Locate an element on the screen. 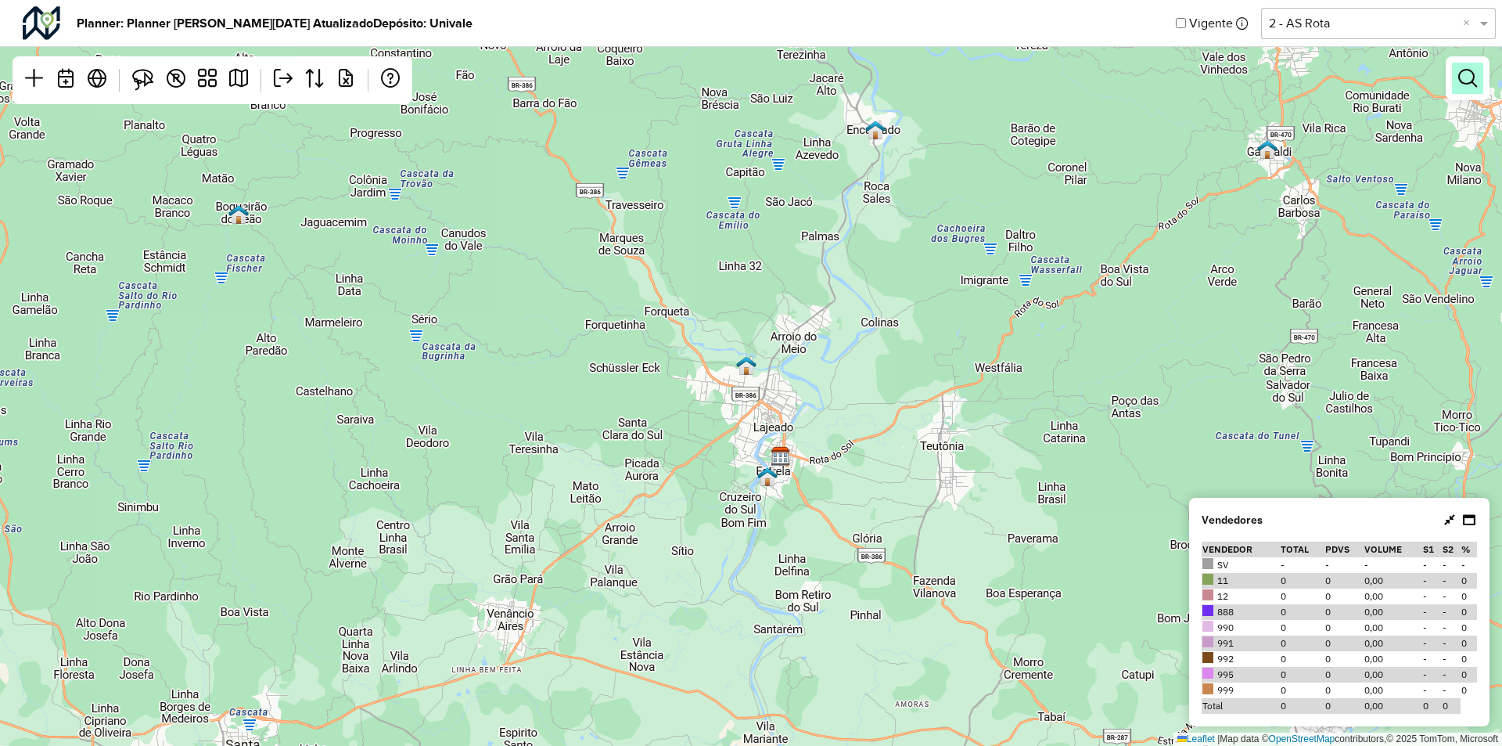 The width and height of the screenshot is (1502, 746). em: As informações de visita de um planner vigente são consideradas oficiais e exportadas para outros... is located at coordinates (1243, 23).